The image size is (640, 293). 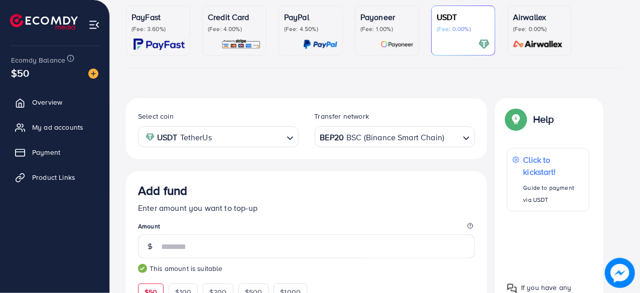 What do you see at coordinates (54, 178) in the screenshot?
I see `span: Product Links` at bounding box center [54, 178].